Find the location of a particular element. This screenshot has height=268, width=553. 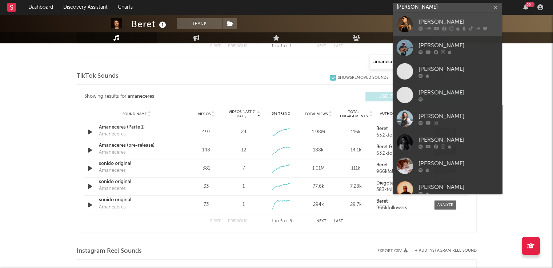

div: 29.7k is located at coordinates (355, 205).